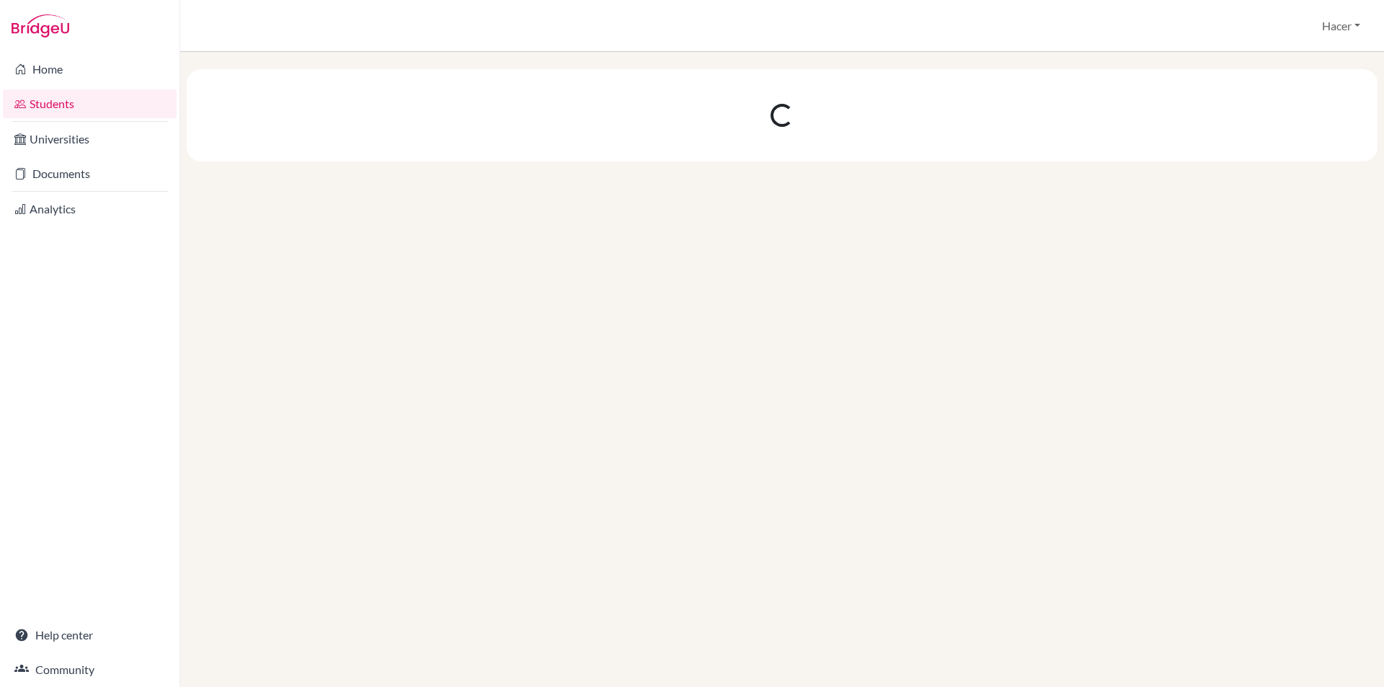 This screenshot has height=687, width=1384. Describe the element at coordinates (1341, 26) in the screenshot. I see `button: Hacer` at that location.